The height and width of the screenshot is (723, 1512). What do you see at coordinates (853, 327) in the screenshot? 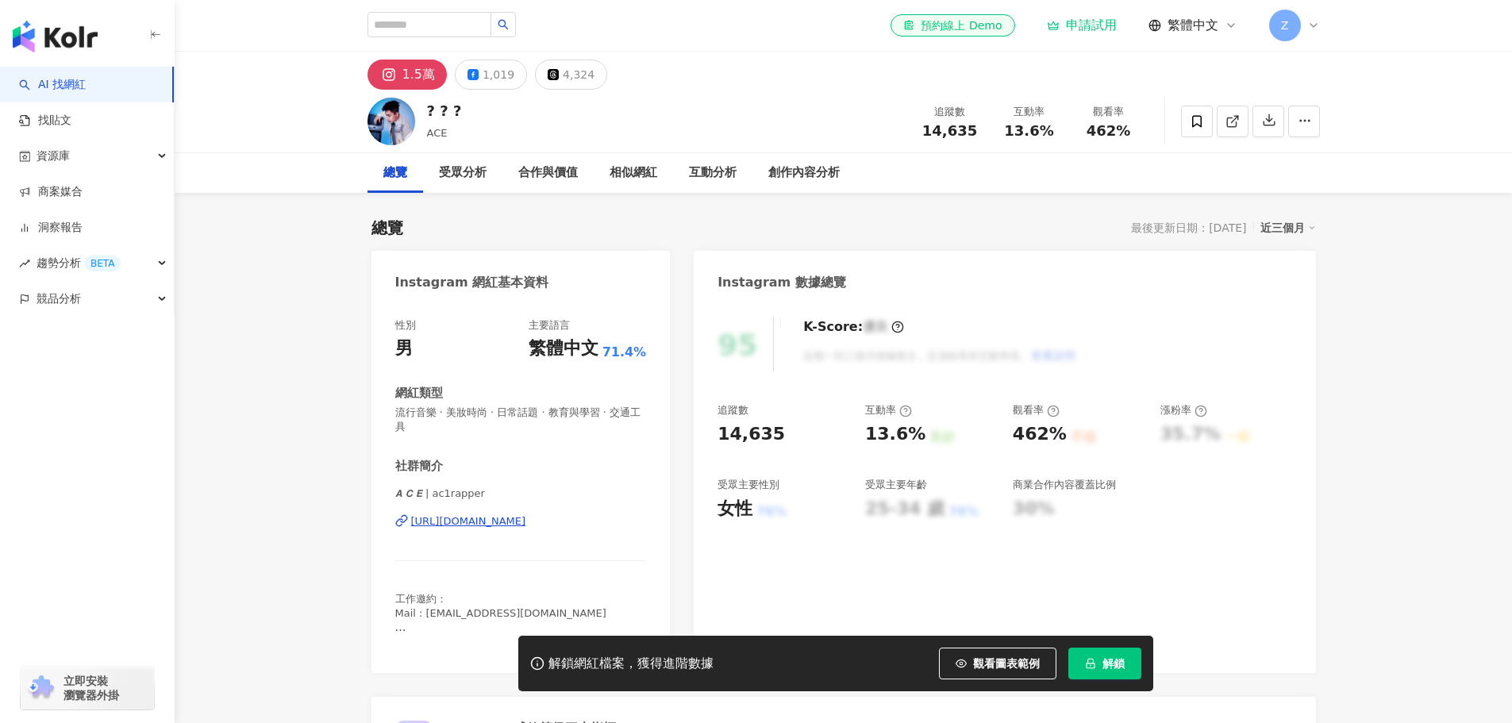
I see `div: K-Score :` at bounding box center [853, 327].